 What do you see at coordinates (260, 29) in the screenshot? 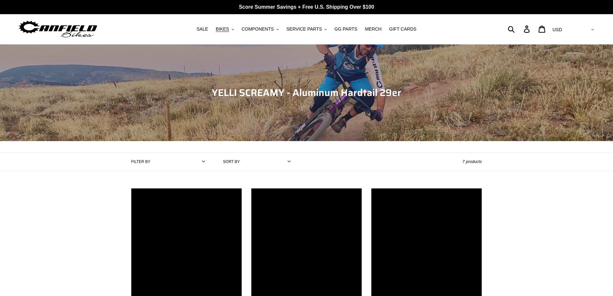
I see `button: COMPONENTS` at bounding box center [260, 29].